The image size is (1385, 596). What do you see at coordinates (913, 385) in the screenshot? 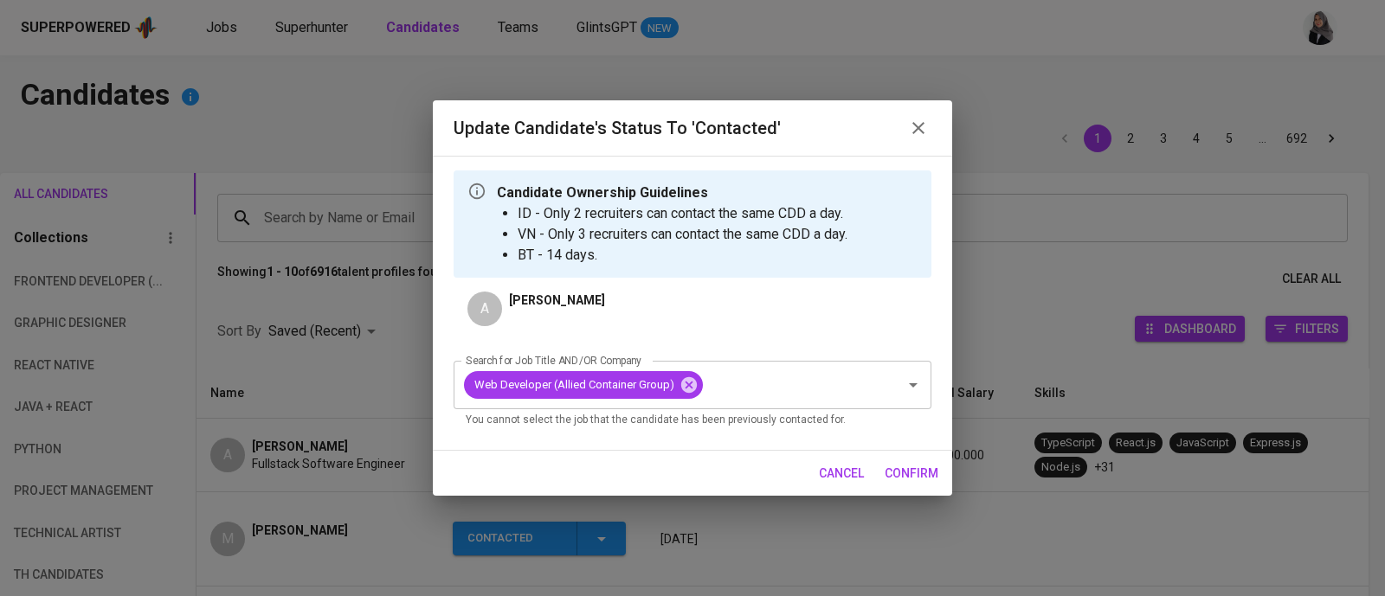
I see `button: Open` at bounding box center [913, 385].